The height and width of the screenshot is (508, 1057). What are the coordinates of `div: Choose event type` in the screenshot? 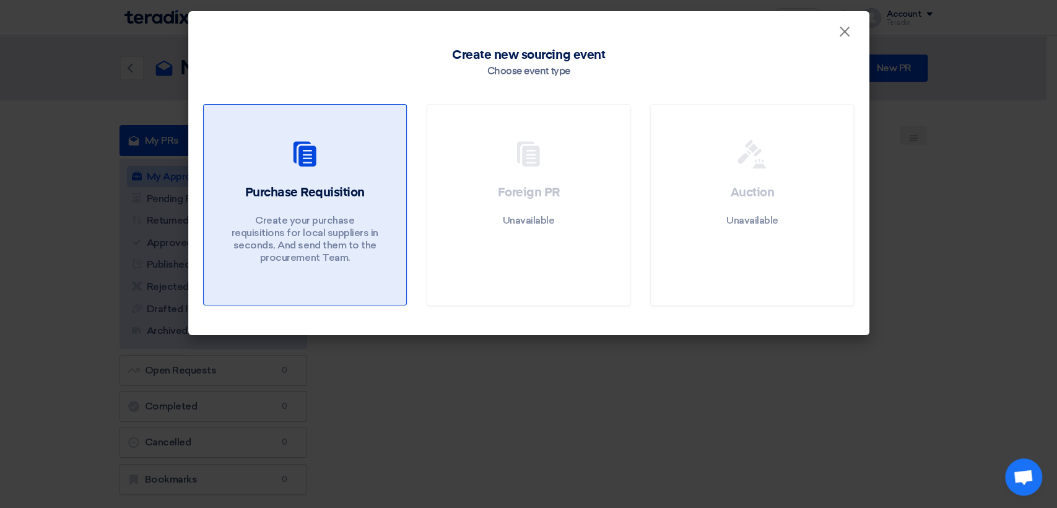 It's located at (529, 72).